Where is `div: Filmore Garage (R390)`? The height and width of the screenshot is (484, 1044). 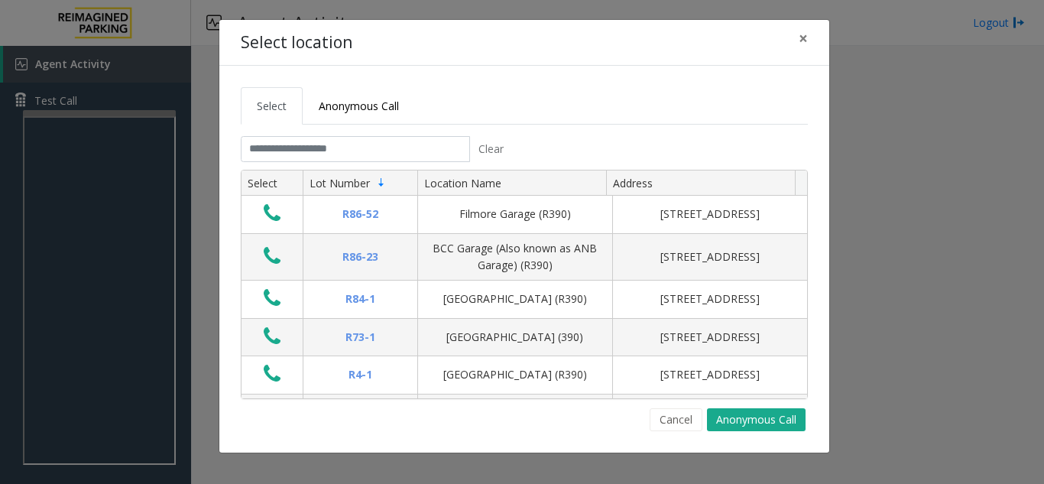
div: Filmore Garage (R390) is located at coordinates (515, 214).